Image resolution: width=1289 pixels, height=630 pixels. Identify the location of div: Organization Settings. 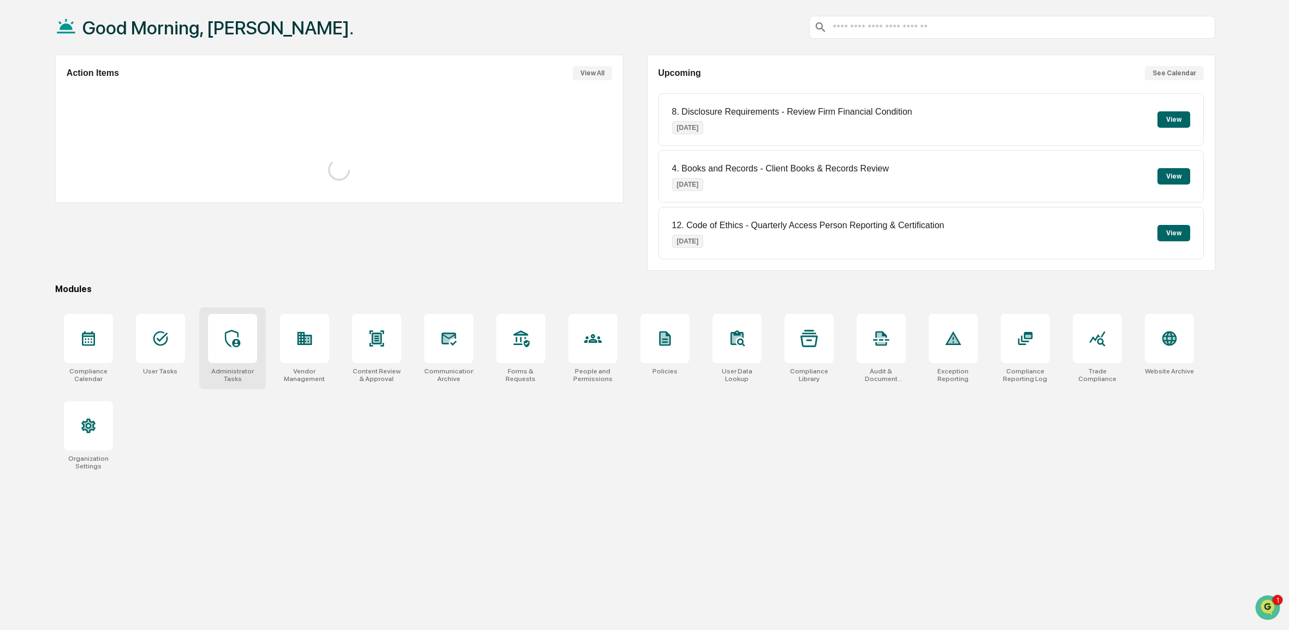
(88, 462).